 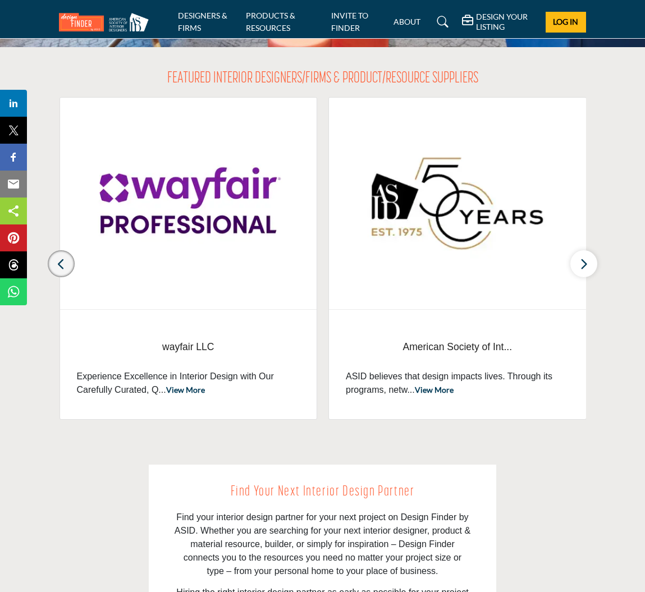 What do you see at coordinates (322, 545) in the screenshot?
I see `p: Find your interior design partner for your next project on Design Finder by ASID. Whether you are...` at bounding box center [322, 545].